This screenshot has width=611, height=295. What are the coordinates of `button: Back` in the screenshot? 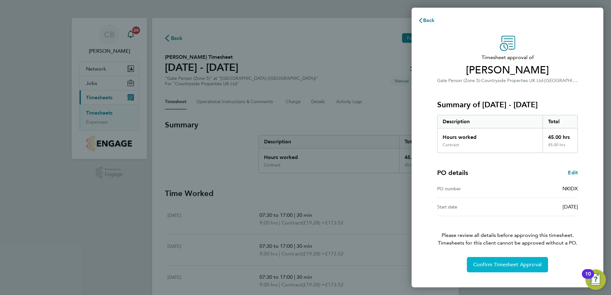 It's located at (427, 20).